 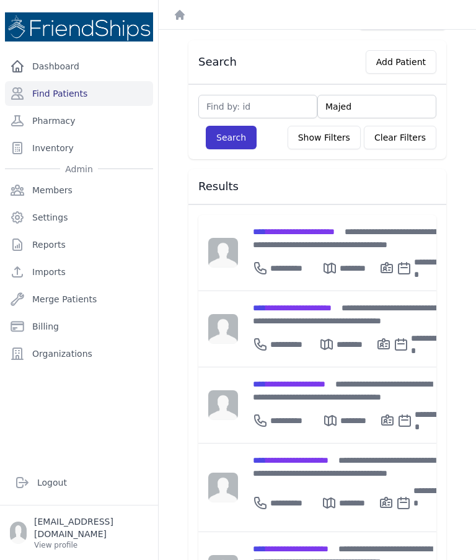 I want to click on input: Search by: name, government id or phone, so click(x=377, y=107).